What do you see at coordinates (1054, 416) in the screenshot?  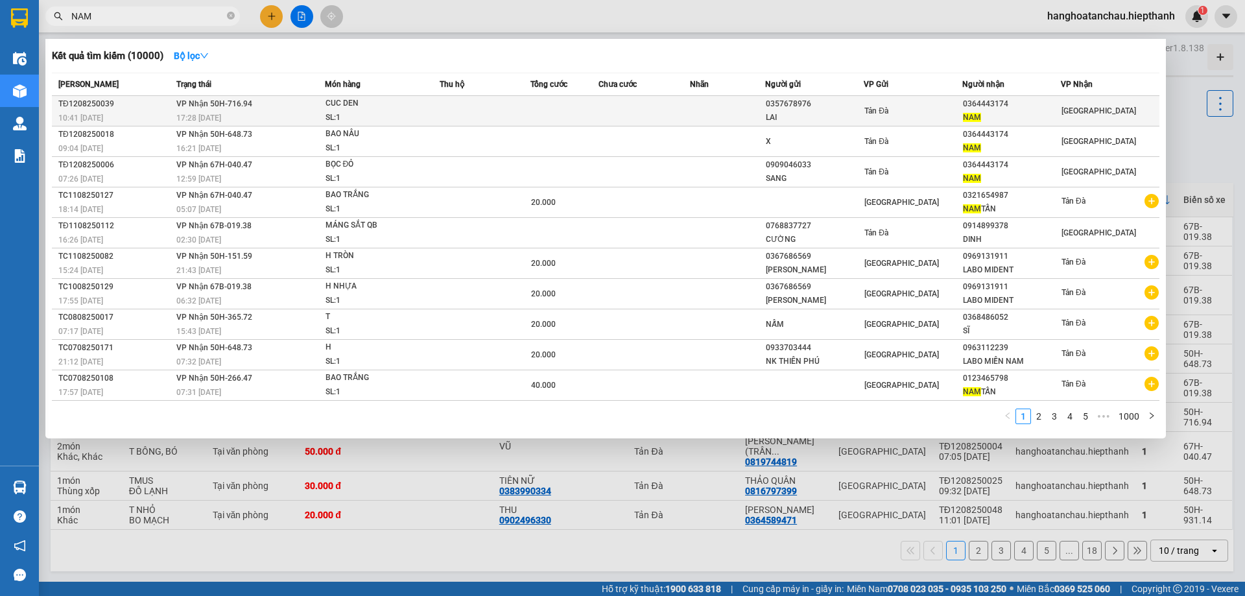 I see `li: 3` at bounding box center [1054, 416].